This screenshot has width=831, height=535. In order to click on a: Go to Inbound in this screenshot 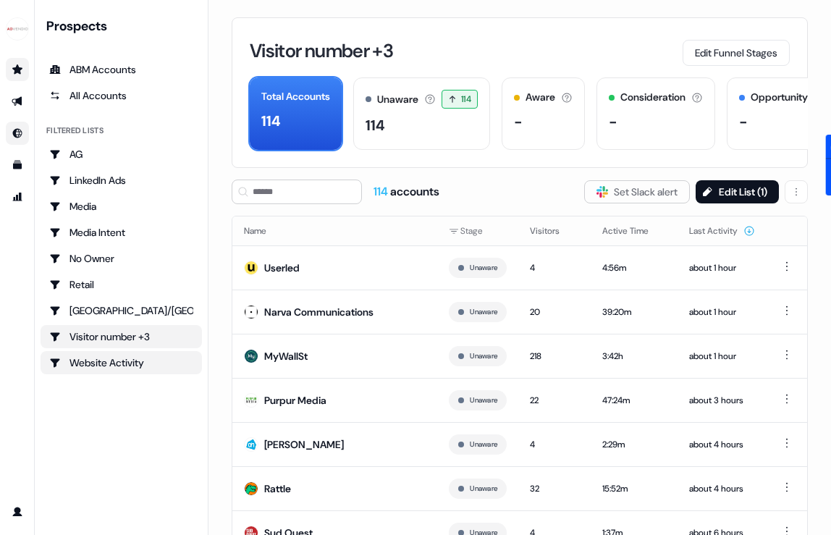, I will do `click(17, 133)`.